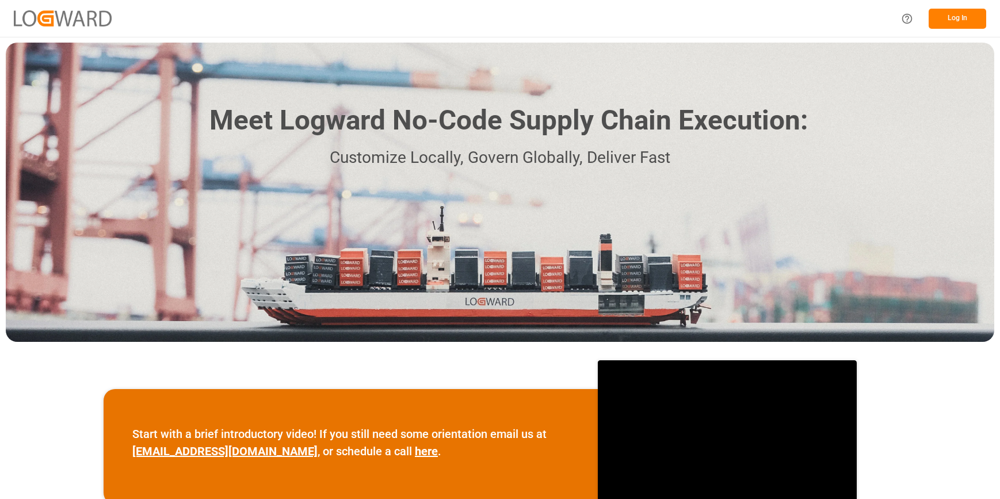 The image size is (1000, 499). What do you see at coordinates (957, 18) in the screenshot?
I see `button: Log In` at bounding box center [957, 18].